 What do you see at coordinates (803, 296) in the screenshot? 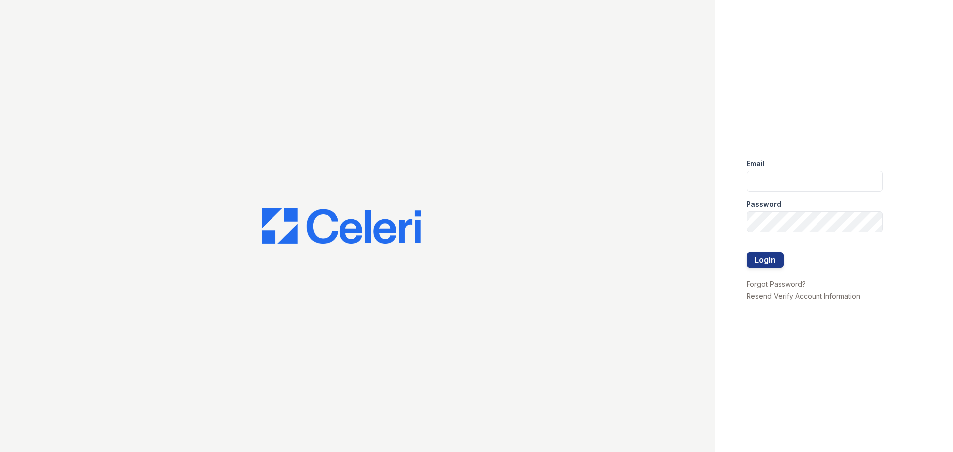
I see `a: Resend Verify Account Information` at bounding box center [803, 296].